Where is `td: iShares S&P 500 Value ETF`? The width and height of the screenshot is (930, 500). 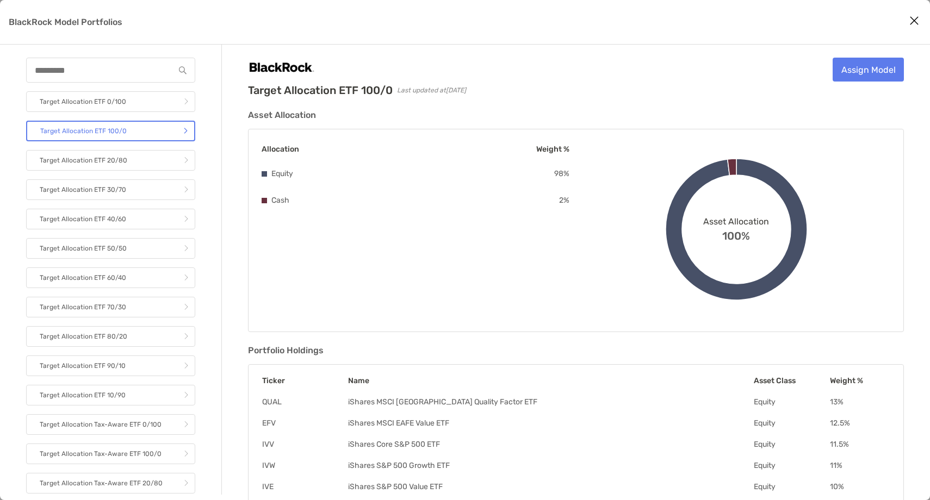
td: iShares S&P 500 Value ETF is located at coordinates (550, 487).